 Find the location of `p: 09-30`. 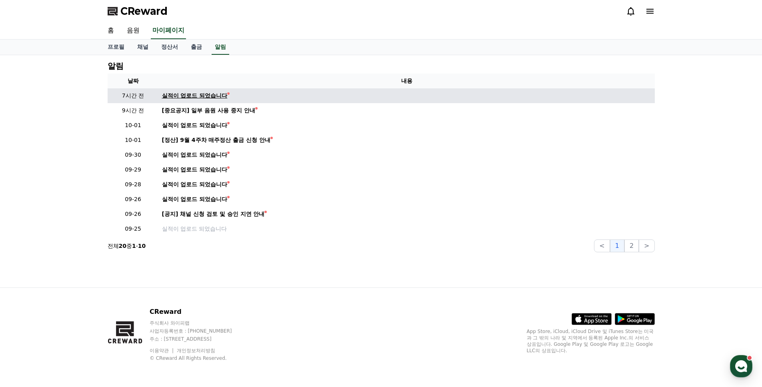

p: 09-30 is located at coordinates (133, 155).